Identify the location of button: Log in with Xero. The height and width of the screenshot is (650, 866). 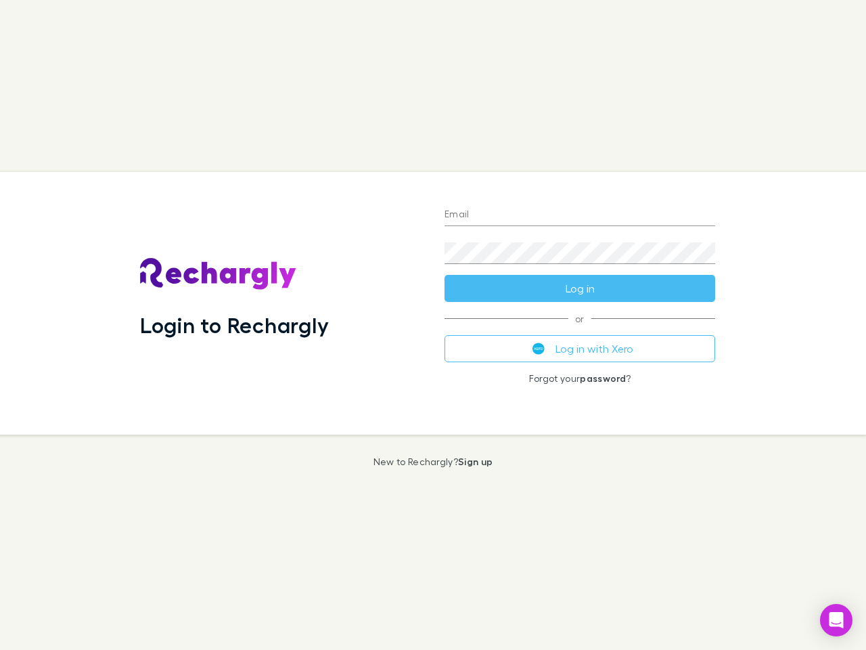
(580, 349).